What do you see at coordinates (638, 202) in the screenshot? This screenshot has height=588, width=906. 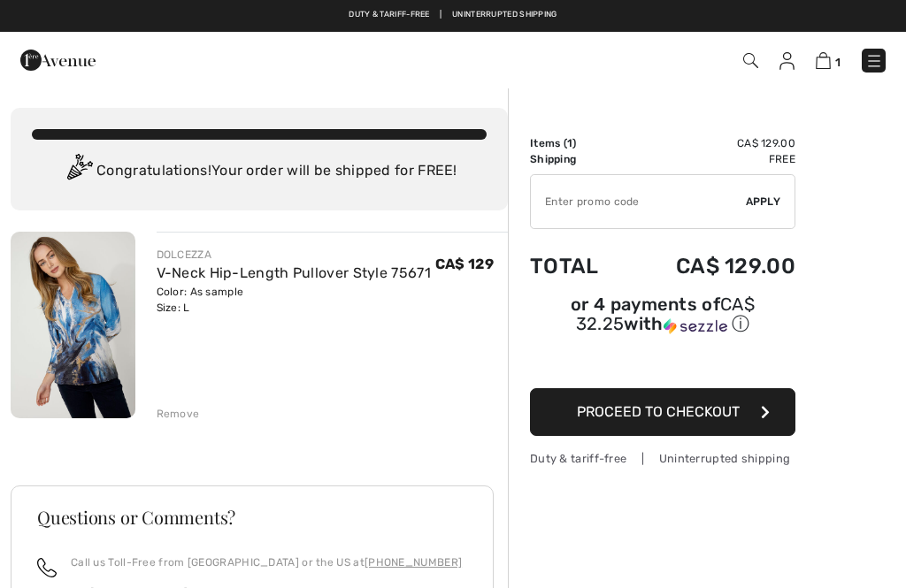 I see `input: Promo code` at bounding box center [638, 202].